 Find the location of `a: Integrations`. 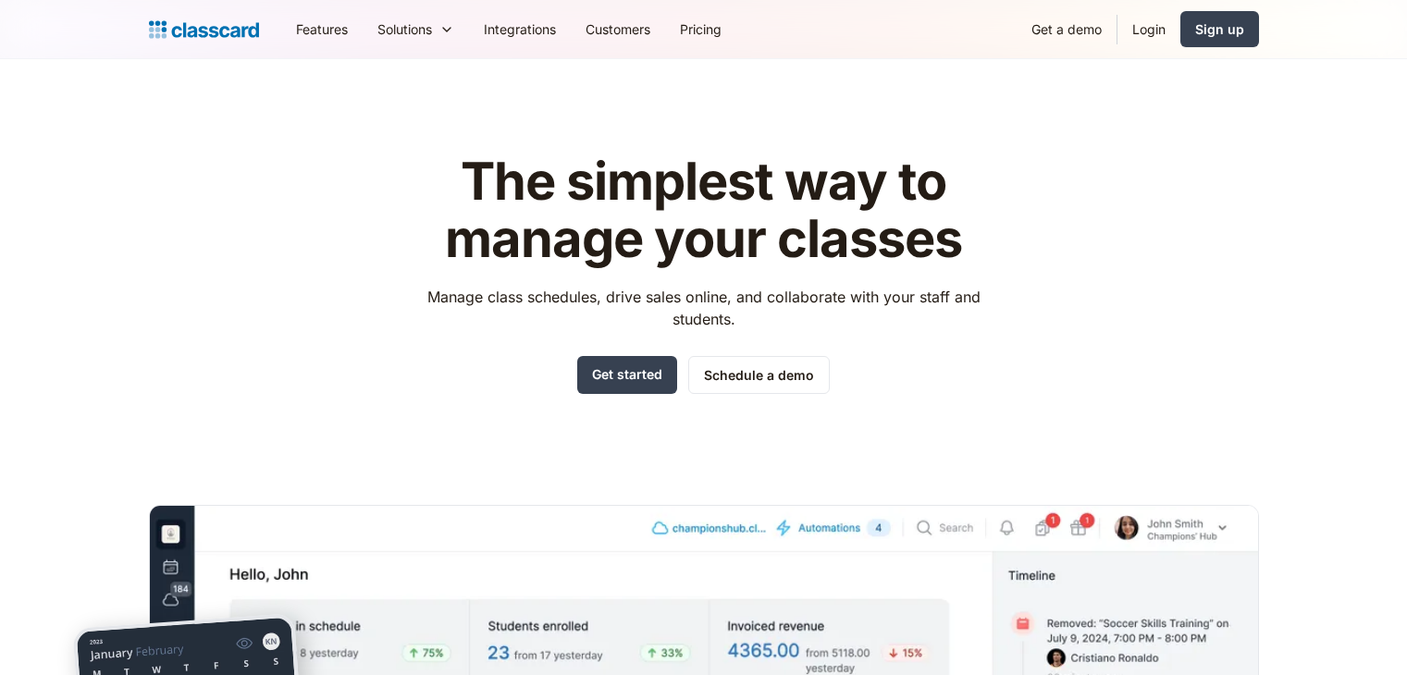

a: Integrations is located at coordinates (520, 29).